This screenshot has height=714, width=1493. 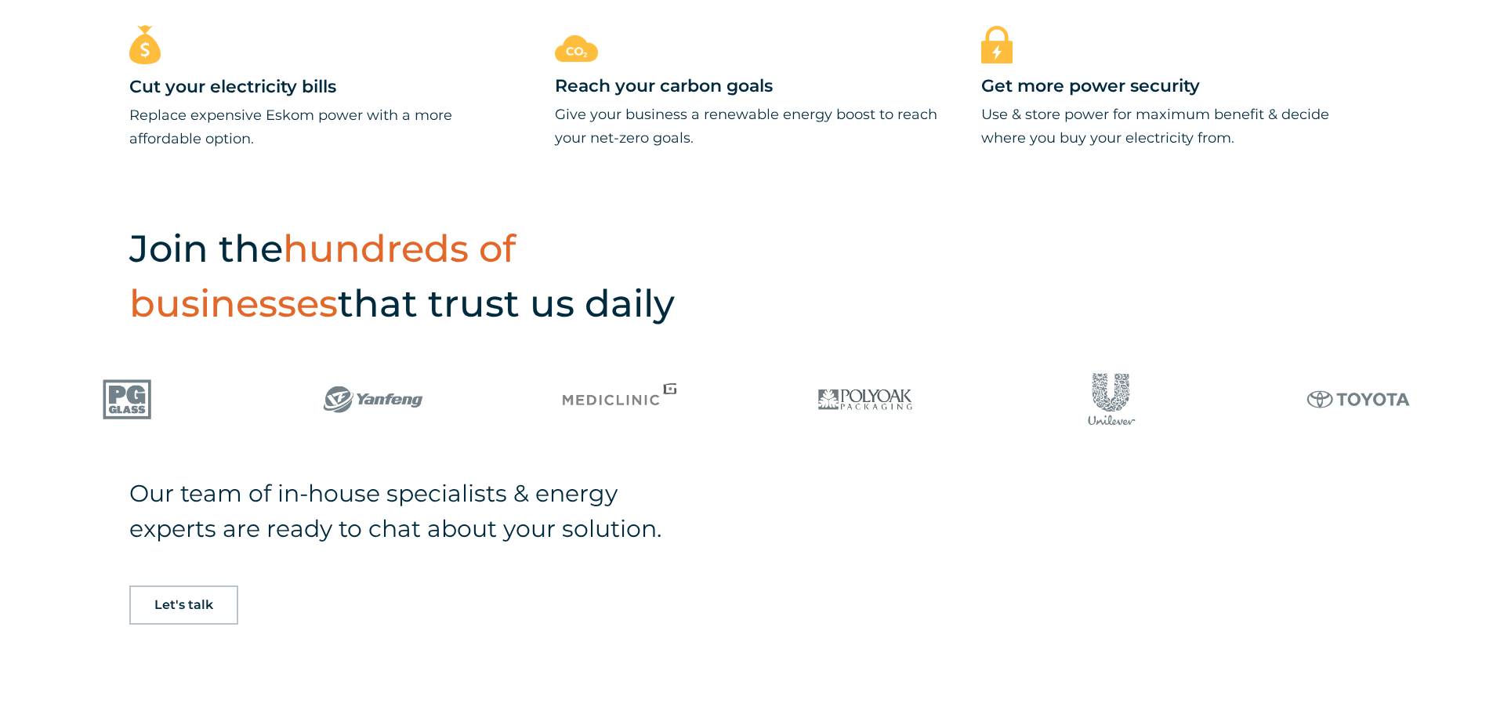 What do you see at coordinates (430, 399) in the screenshot?
I see `img: Polyoak` at bounding box center [430, 399].